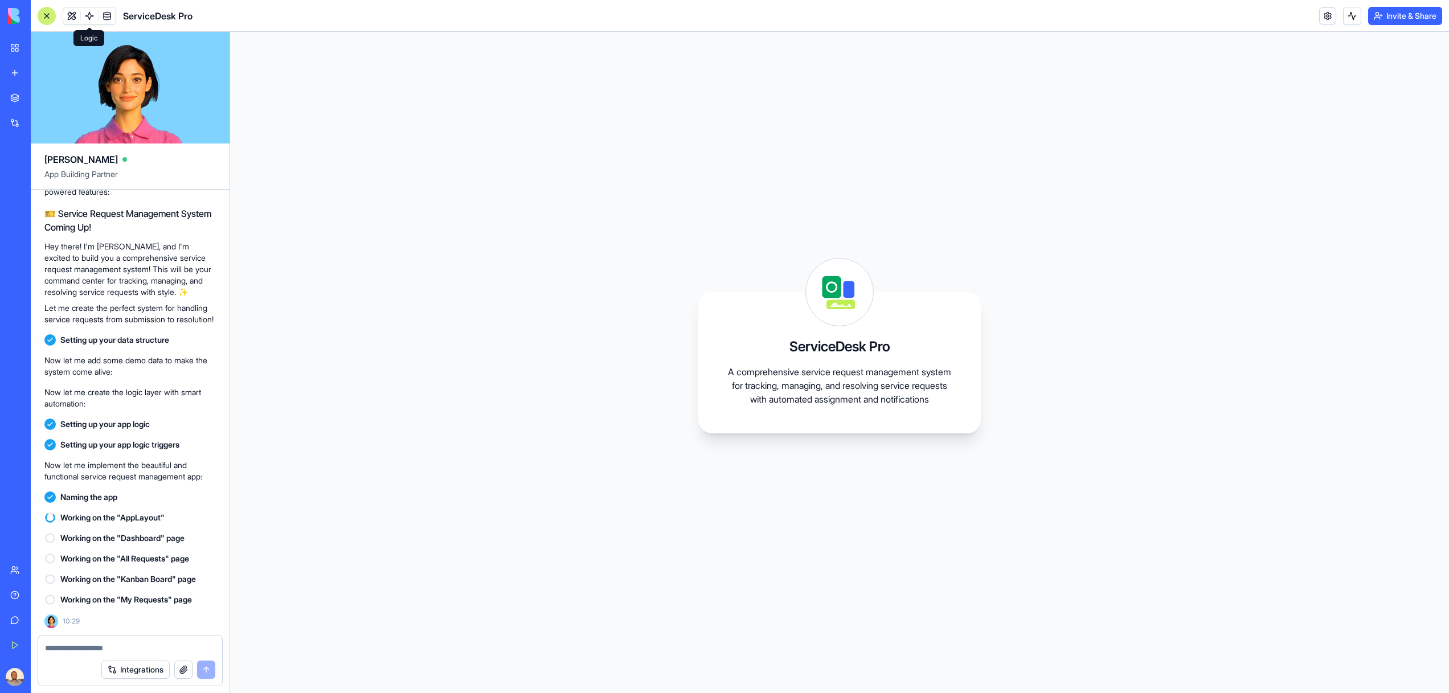 The width and height of the screenshot is (1449, 693). Describe the element at coordinates (120, 445) in the screenshot. I see `span: Setting up your app logic triggers` at that location.